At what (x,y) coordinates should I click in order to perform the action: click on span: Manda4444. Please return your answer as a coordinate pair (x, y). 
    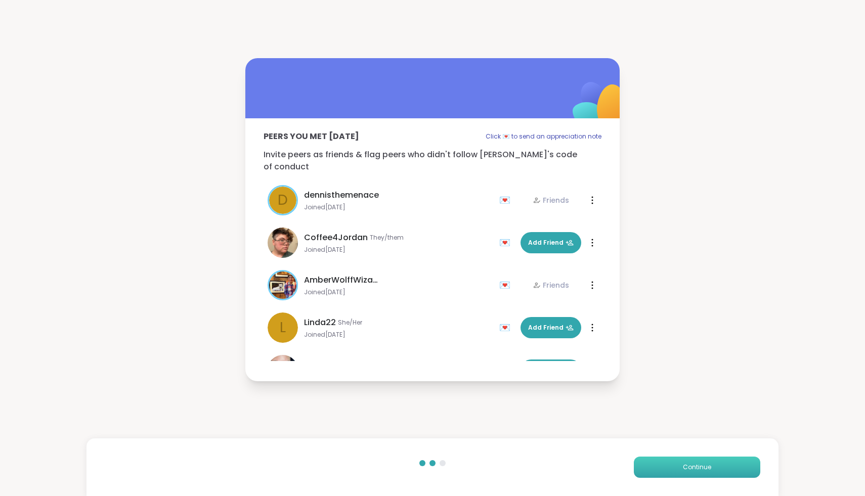
    Looking at the image, I should click on (329, 365).